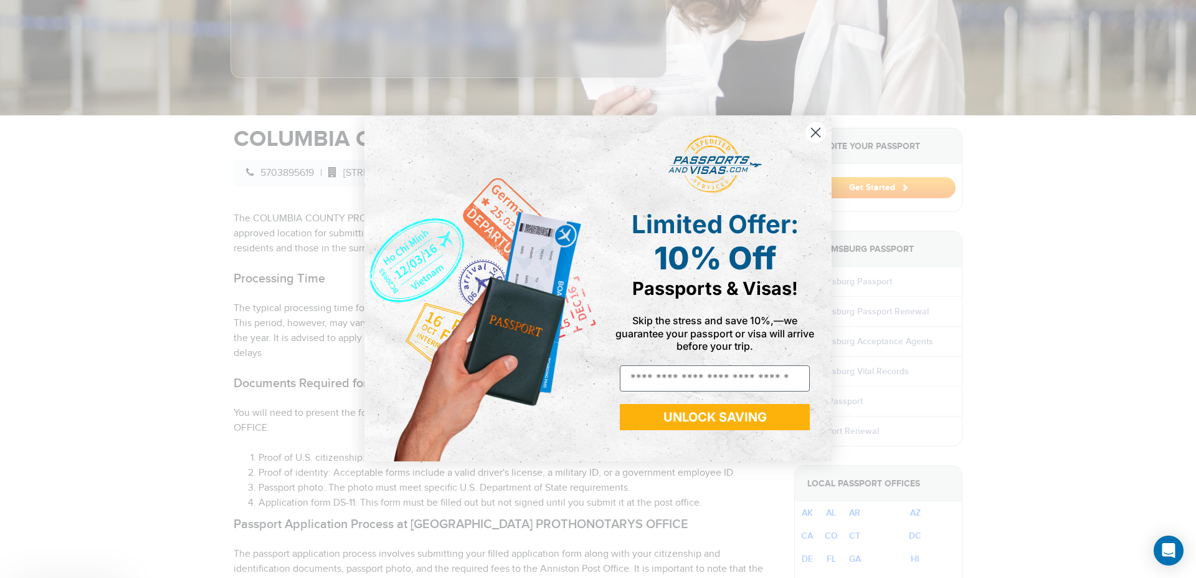  I want to click on span: Passports & Visas!, so click(715, 288).